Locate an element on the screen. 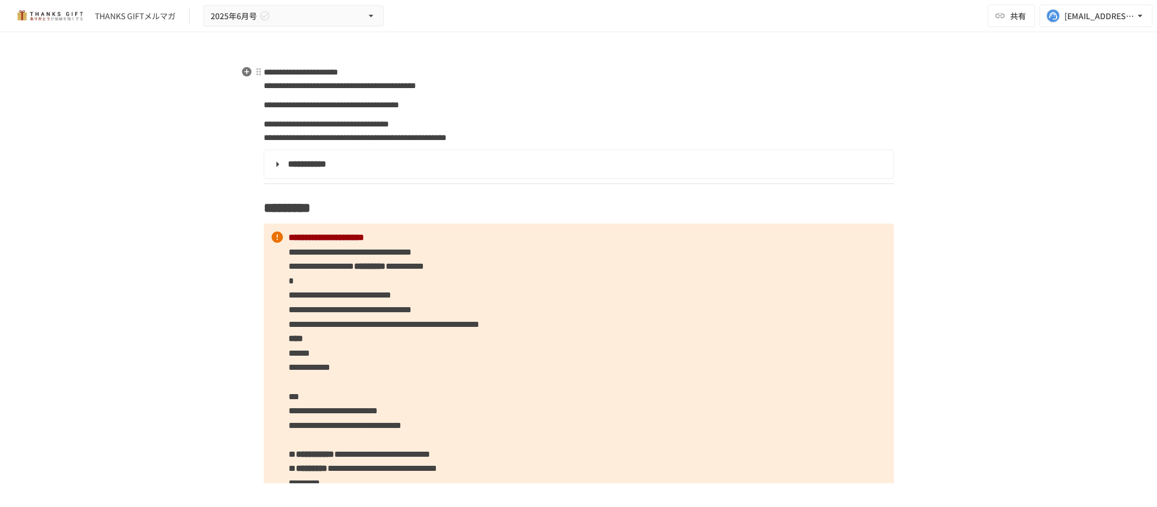 The image size is (1157, 507). div: THANKS GIFTメルマガ is located at coordinates (135, 16).